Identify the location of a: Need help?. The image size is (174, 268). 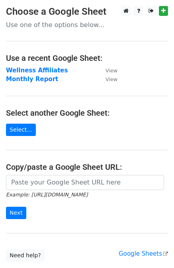
(25, 256).